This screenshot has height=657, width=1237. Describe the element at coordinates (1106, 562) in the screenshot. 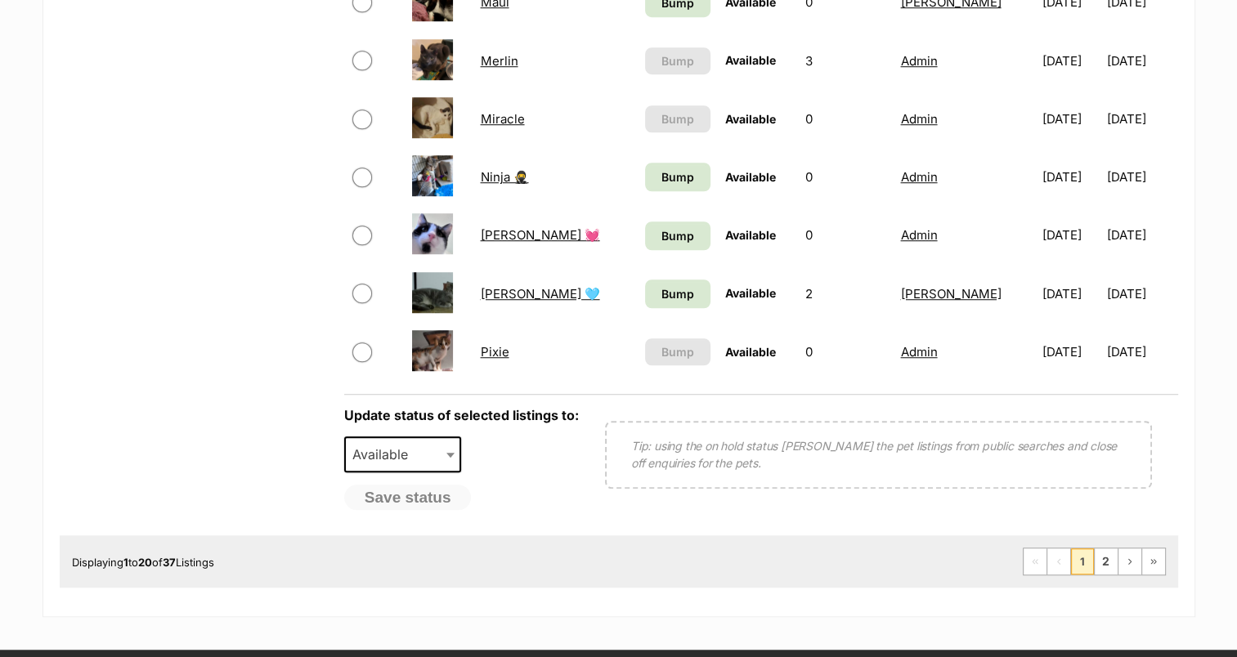

I see `a: Page 2` at that location.